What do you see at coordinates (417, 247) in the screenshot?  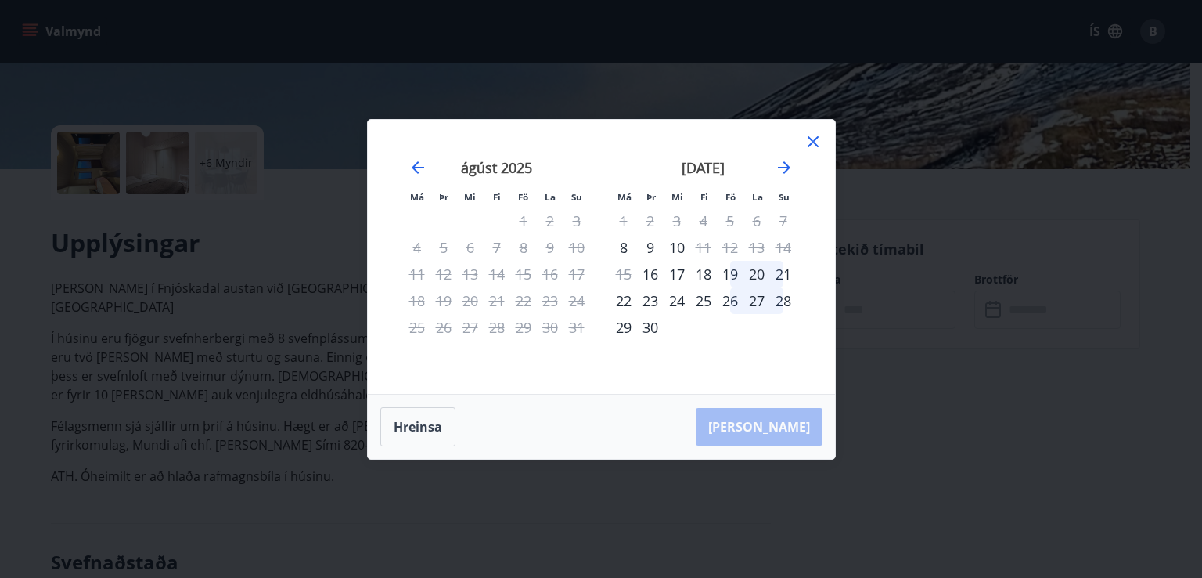 I see `td: Not available. mánudagur, 4. ágúst 2025` at bounding box center [417, 247].